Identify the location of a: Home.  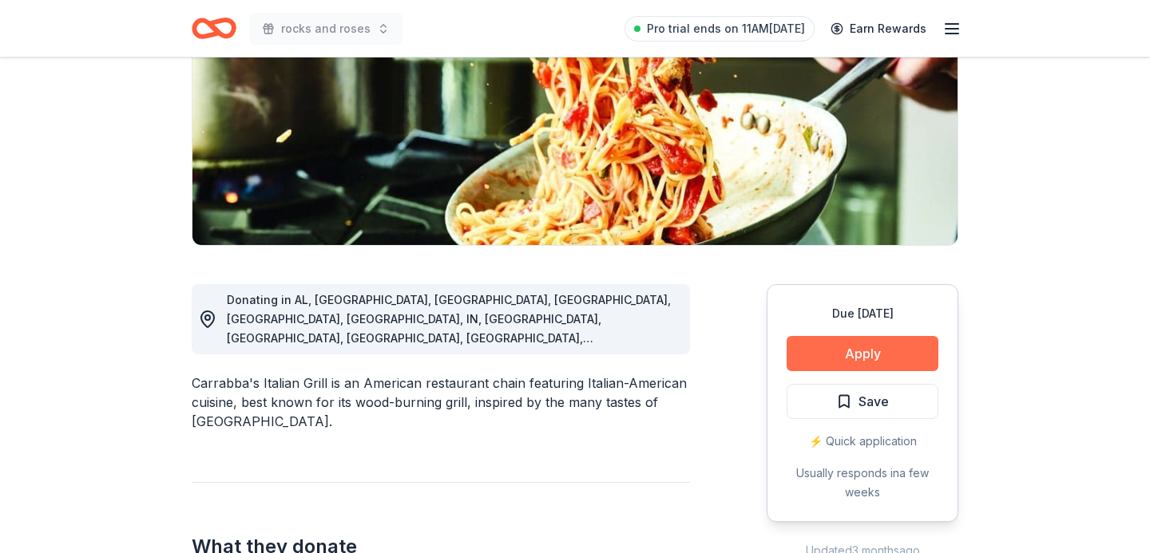
(214, 28).